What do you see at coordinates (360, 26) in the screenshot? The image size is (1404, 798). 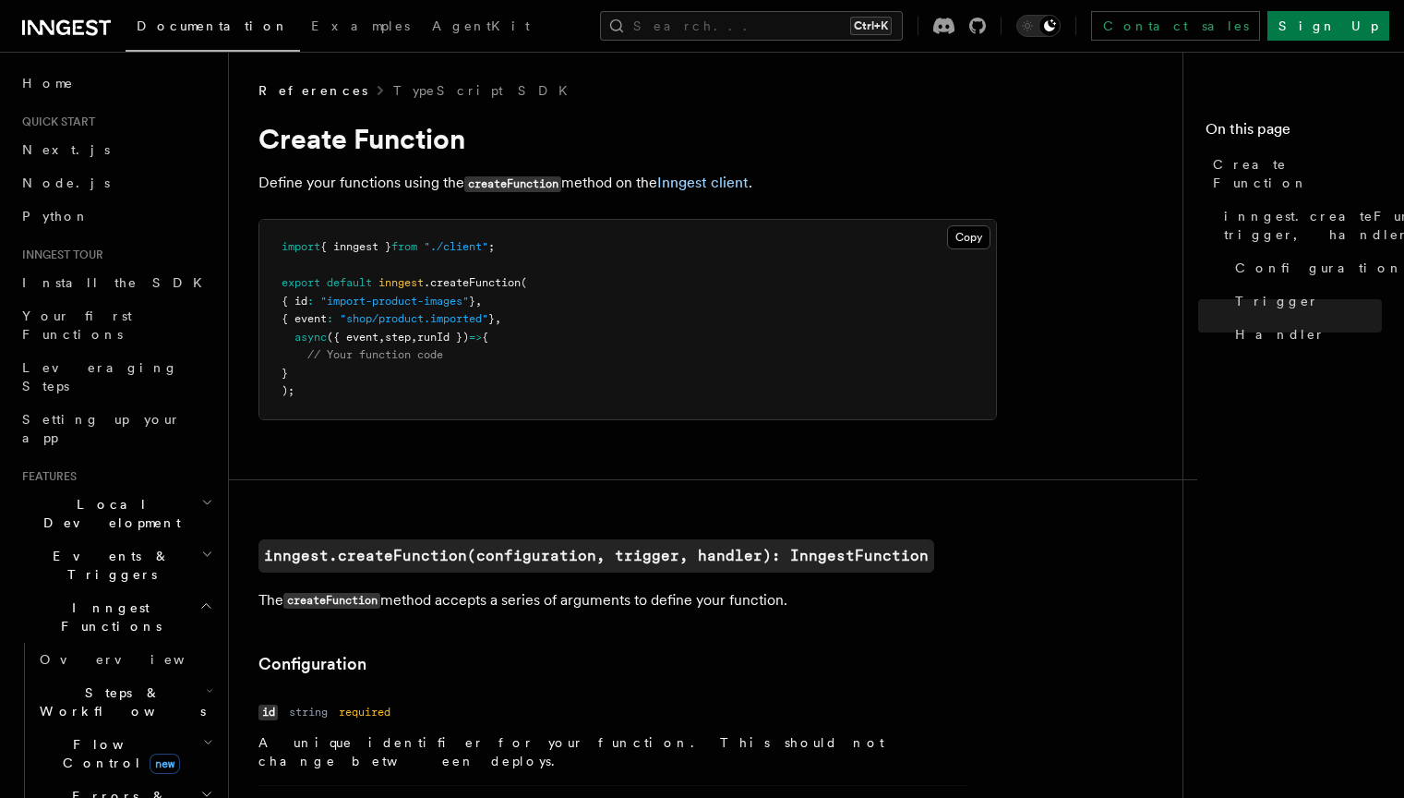 I see `span: Examples` at bounding box center [360, 26].